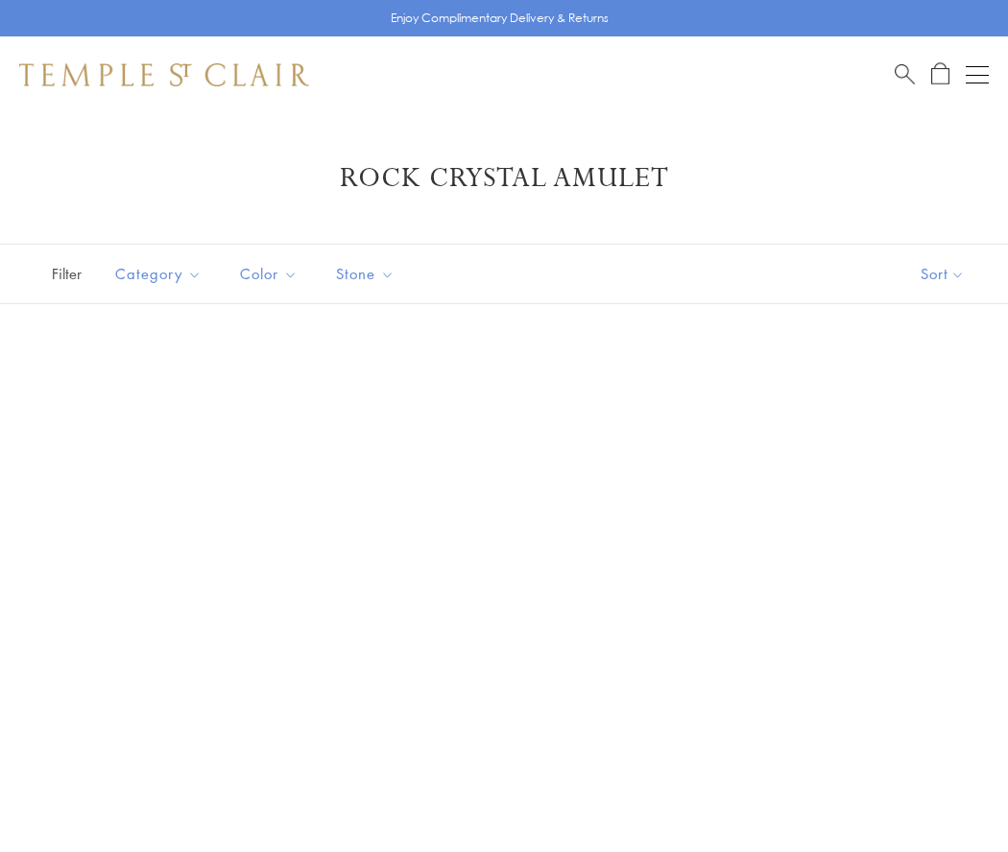  Describe the element at coordinates (158, 274) in the screenshot. I see `button: Category` at that location.